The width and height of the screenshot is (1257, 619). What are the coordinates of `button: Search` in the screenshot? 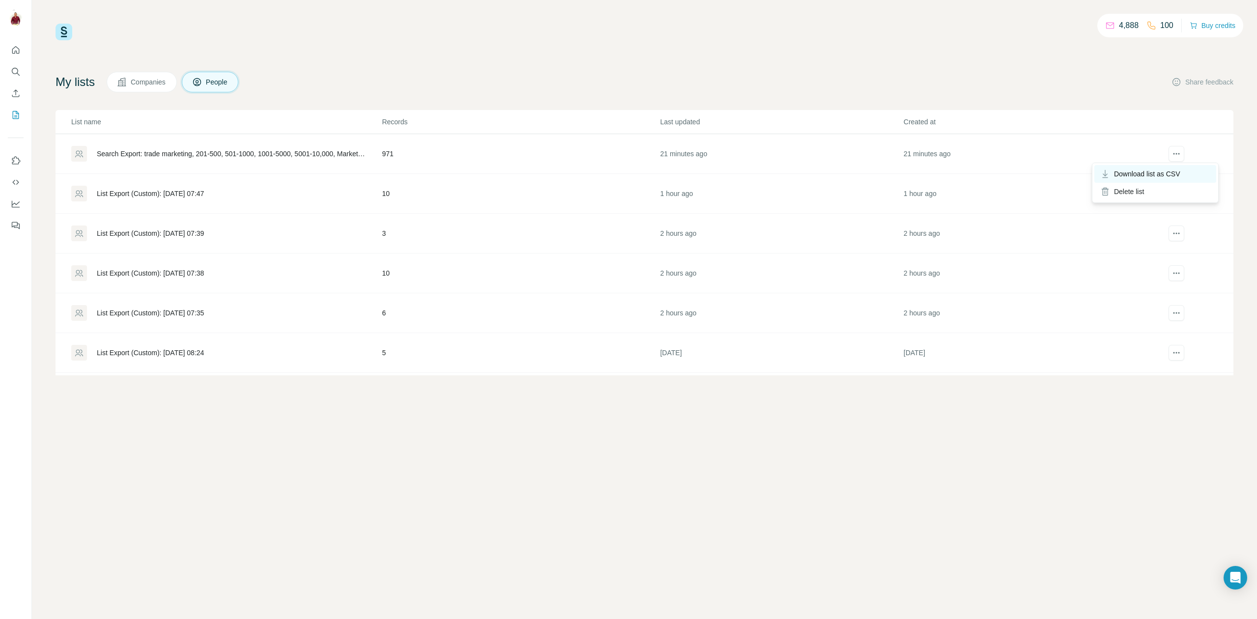 It's located at (16, 72).